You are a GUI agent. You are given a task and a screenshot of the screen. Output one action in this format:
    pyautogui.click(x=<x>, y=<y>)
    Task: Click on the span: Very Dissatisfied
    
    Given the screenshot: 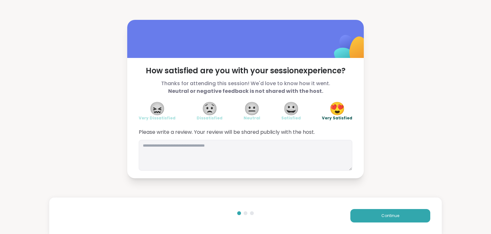 What is the action you would take?
    pyautogui.click(x=157, y=118)
    